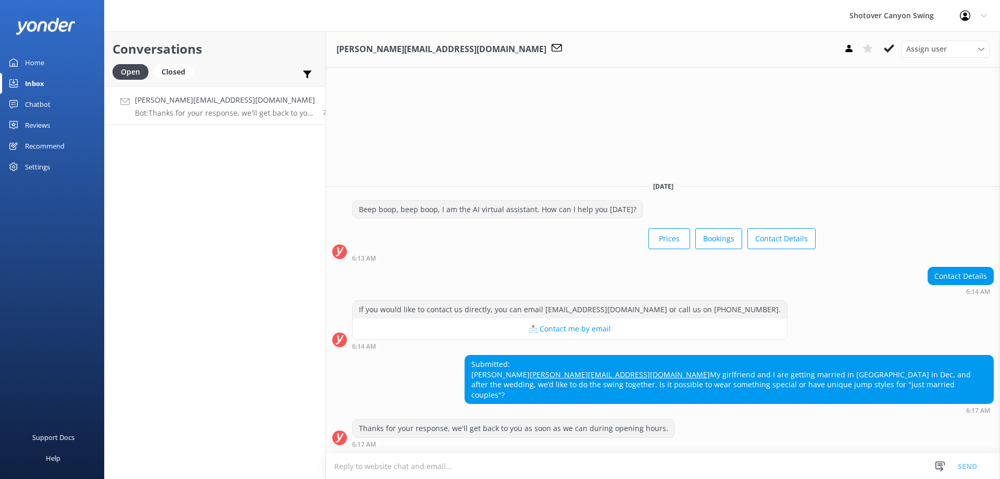 Image resolution: width=1000 pixels, height=479 pixels. I want to click on div: Support Docs, so click(53, 437).